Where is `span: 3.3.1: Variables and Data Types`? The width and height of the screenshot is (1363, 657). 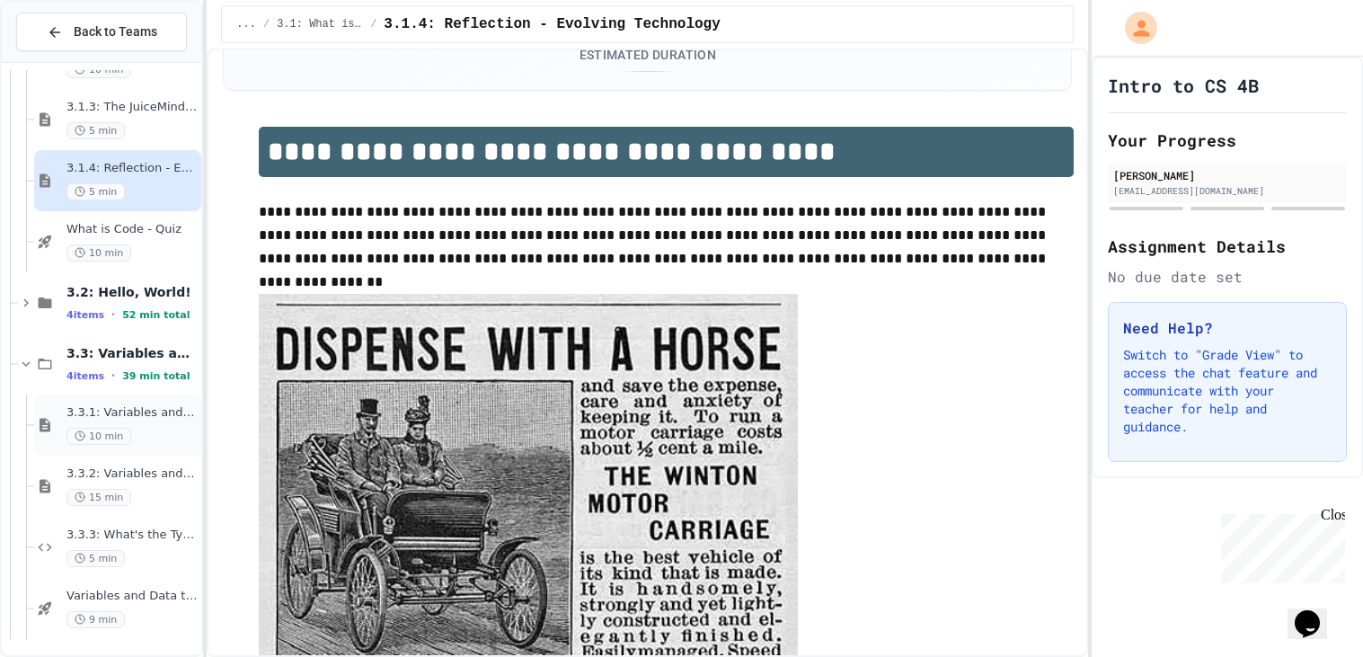
span: 3.3.1: Variables and Data Types is located at coordinates (132, 412).